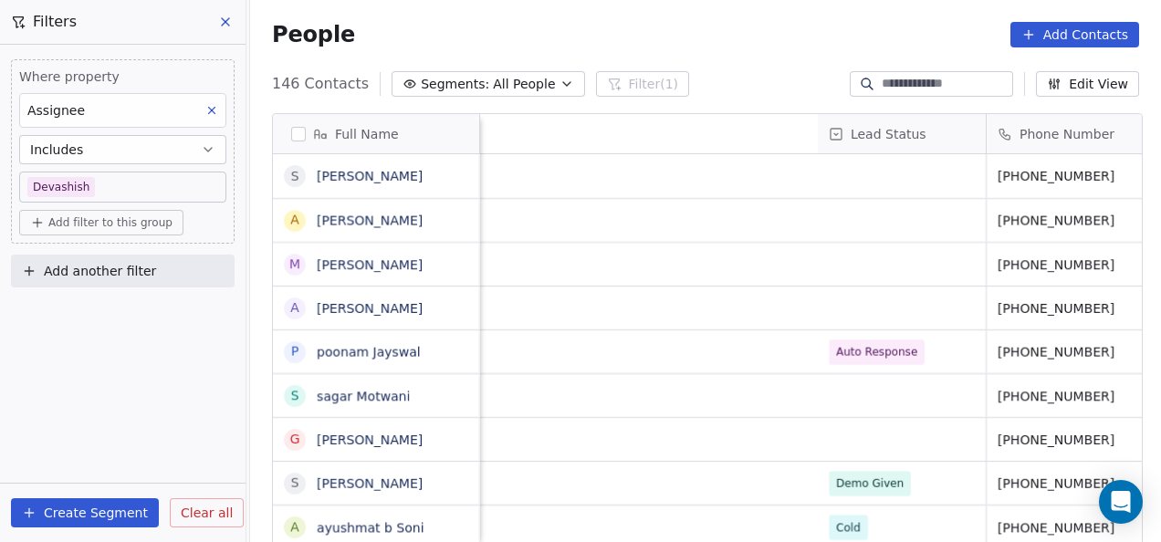 This screenshot has width=1161, height=542. I want to click on div: m, so click(295, 264).